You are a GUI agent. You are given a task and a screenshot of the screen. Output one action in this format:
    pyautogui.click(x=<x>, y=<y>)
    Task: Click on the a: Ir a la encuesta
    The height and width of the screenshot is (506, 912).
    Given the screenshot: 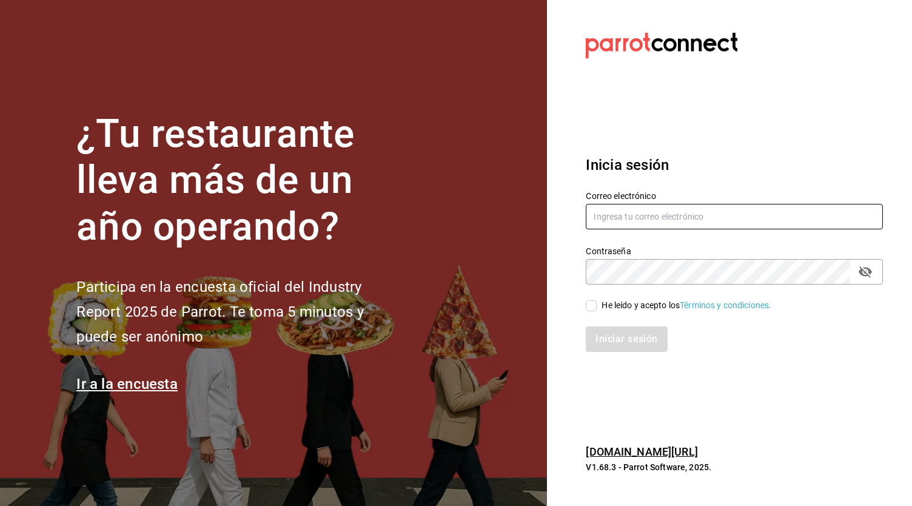 What is the action you would take?
    pyautogui.click(x=127, y=384)
    